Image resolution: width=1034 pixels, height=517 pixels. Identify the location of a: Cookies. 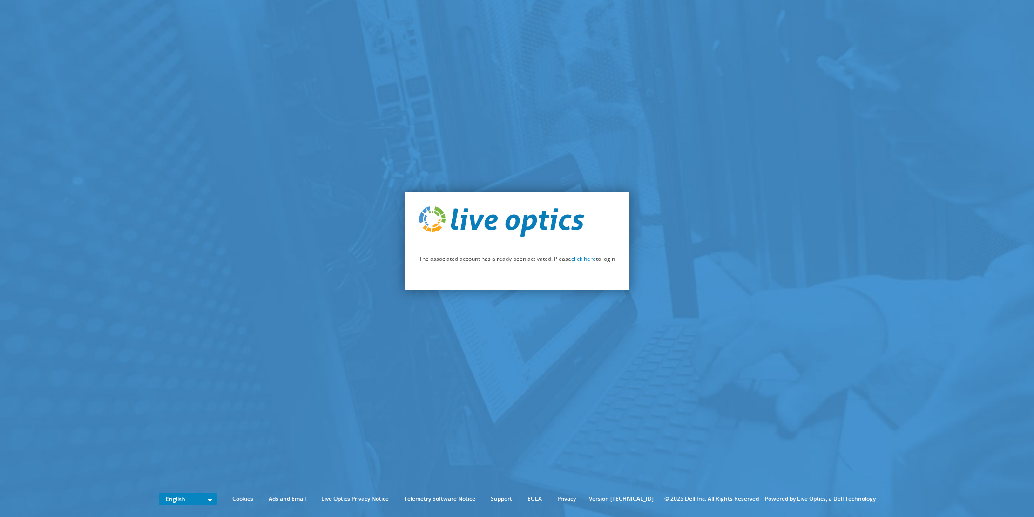
(243, 499).